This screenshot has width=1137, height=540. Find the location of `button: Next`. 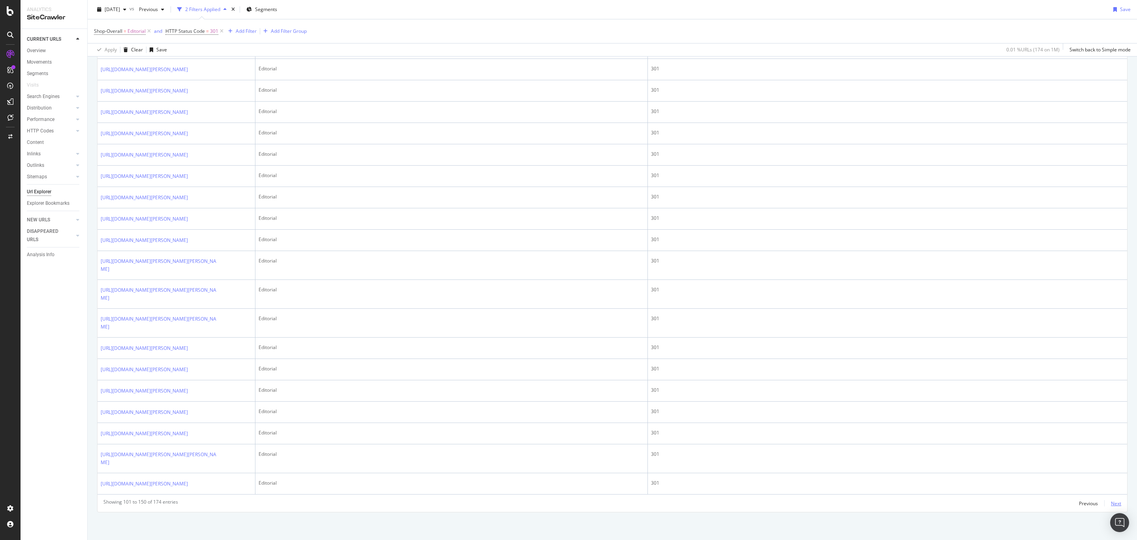

button: Next is located at coordinates (1117, 503).